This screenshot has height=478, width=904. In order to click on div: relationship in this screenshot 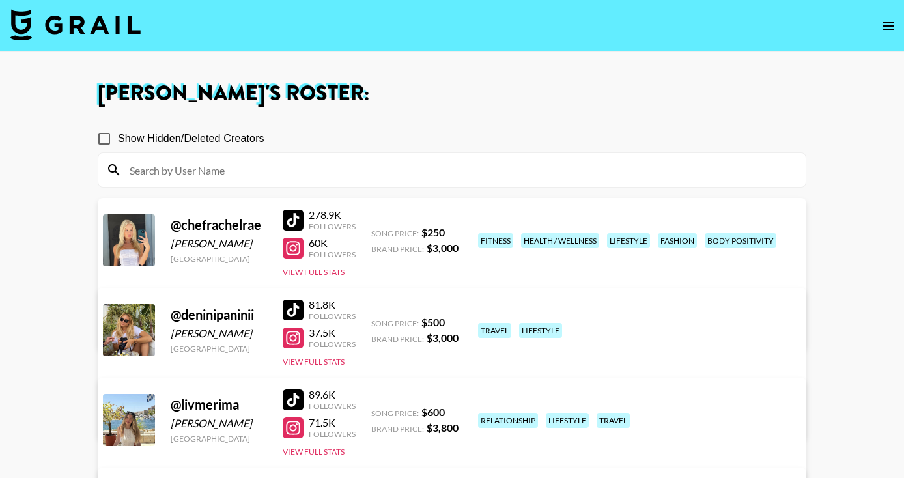, I will do `click(508, 420)`.